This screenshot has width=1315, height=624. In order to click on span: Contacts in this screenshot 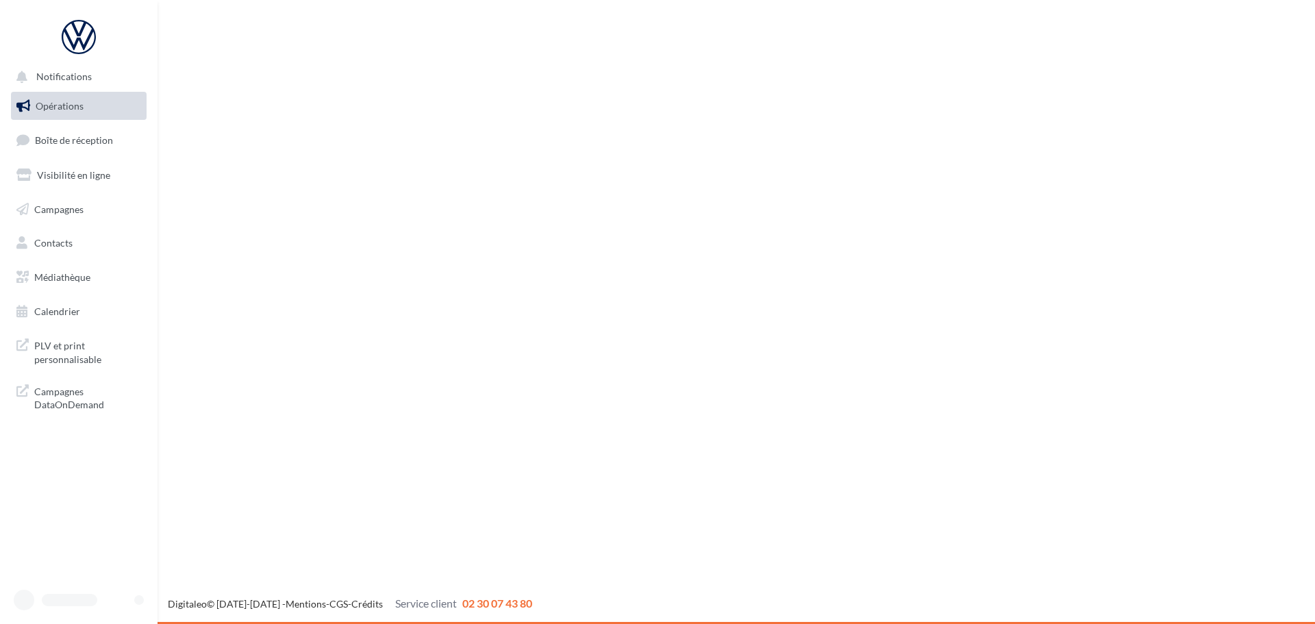, I will do `click(53, 243)`.